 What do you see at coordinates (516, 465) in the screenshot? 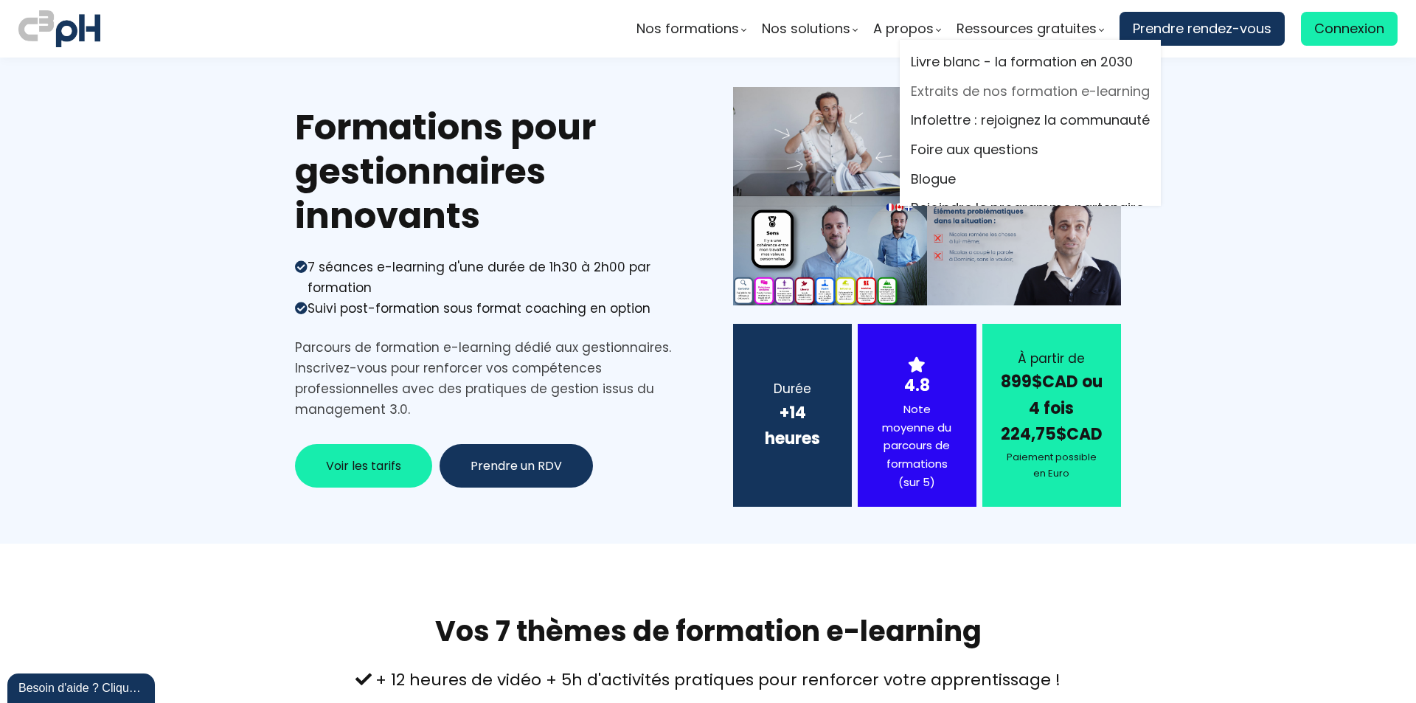
I see `button: Prendre un RDV` at bounding box center [516, 465].